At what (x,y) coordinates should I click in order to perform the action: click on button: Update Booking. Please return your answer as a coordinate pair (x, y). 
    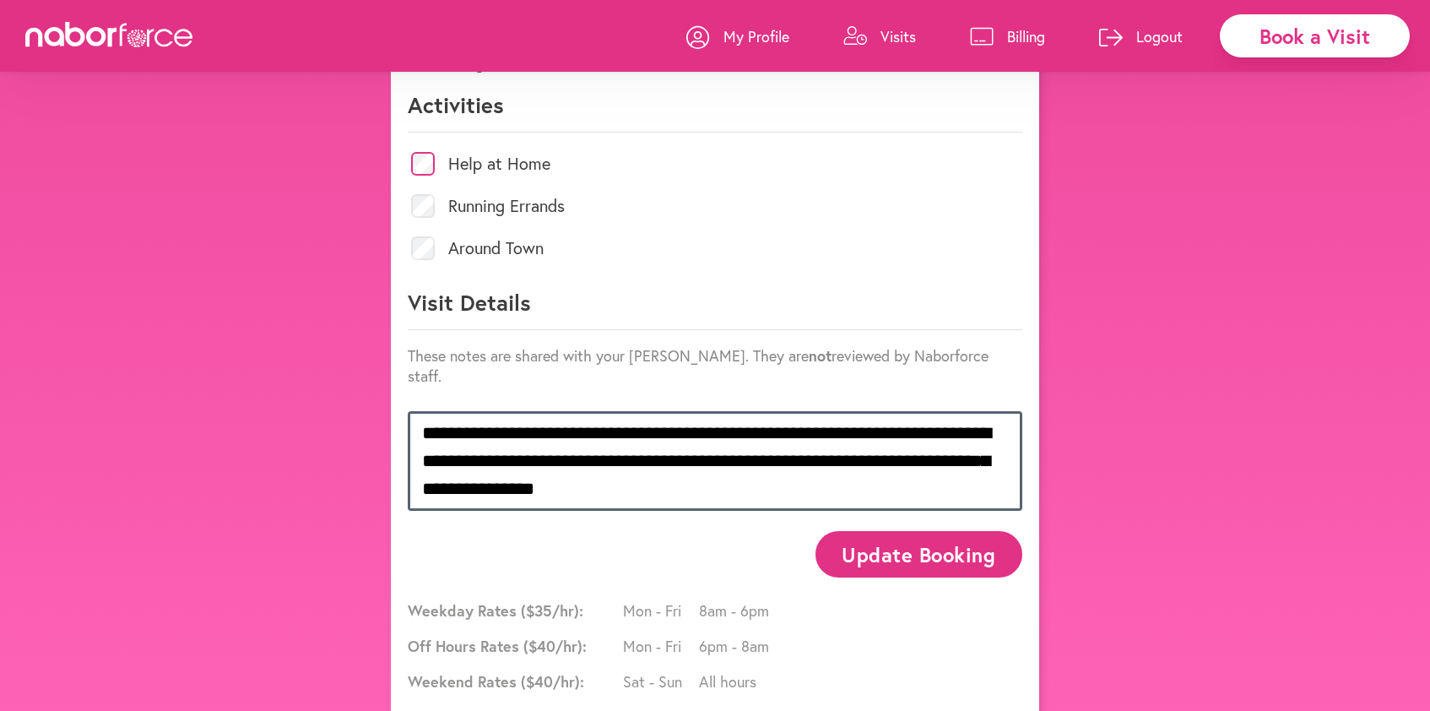
    Looking at the image, I should click on (918, 554).